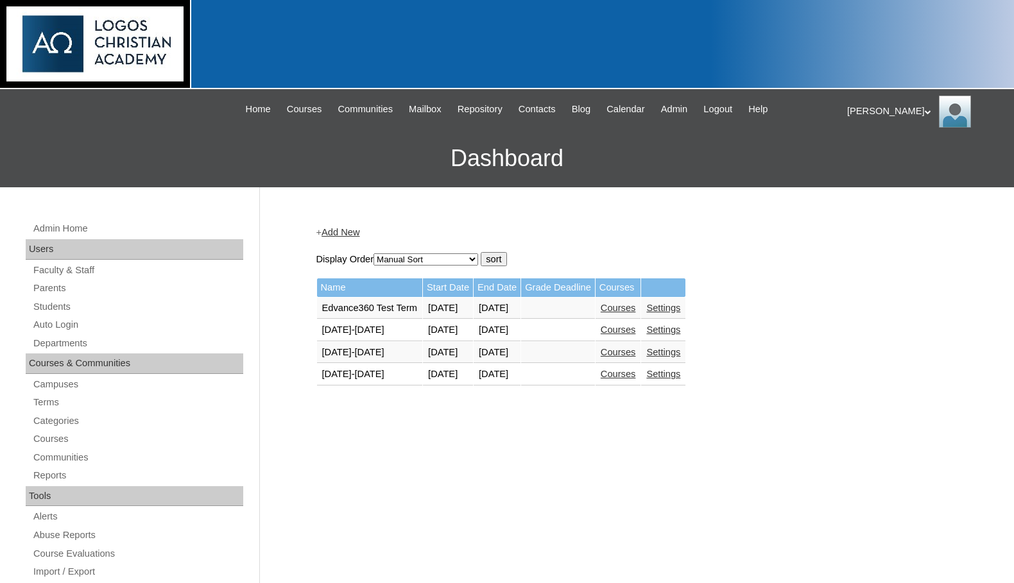 The image size is (1014, 583). Describe the element at coordinates (537, 109) in the screenshot. I see `span: Contacts` at that location.